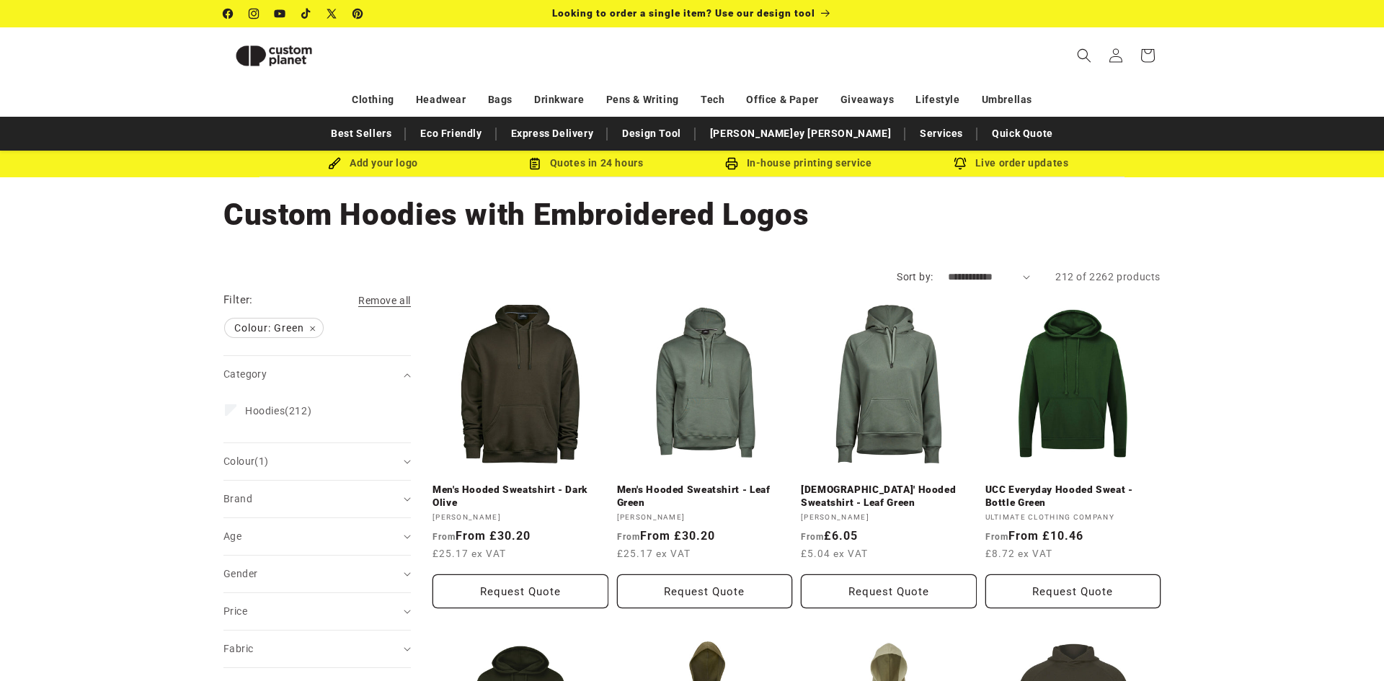 This screenshot has width=1384, height=681. I want to click on span: Colour, so click(246, 461).